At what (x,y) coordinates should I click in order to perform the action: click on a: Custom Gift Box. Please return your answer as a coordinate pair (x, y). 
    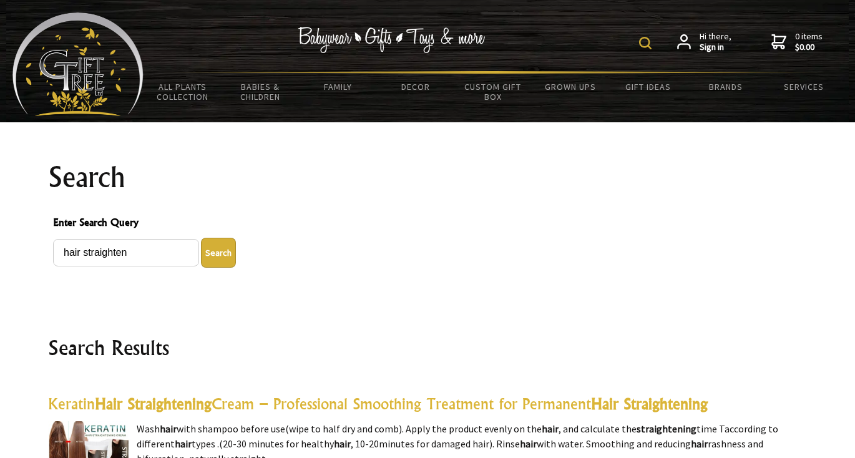
    Looking at the image, I should click on (493, 92).